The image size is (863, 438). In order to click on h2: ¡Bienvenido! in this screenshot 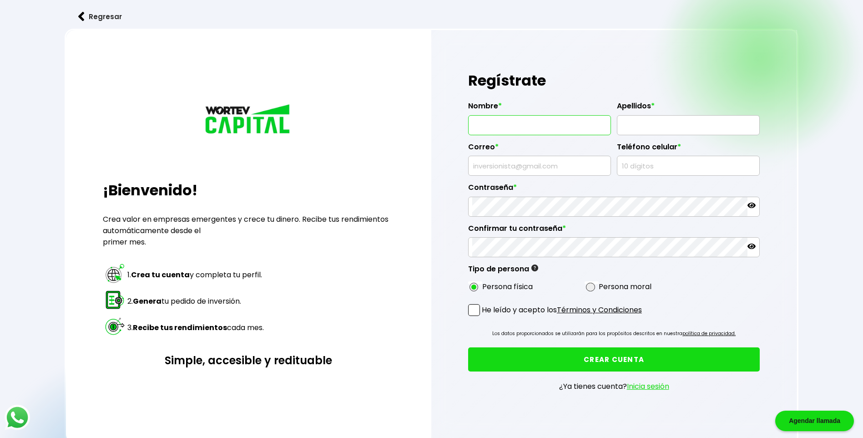, I will do `click(249, 190)`.